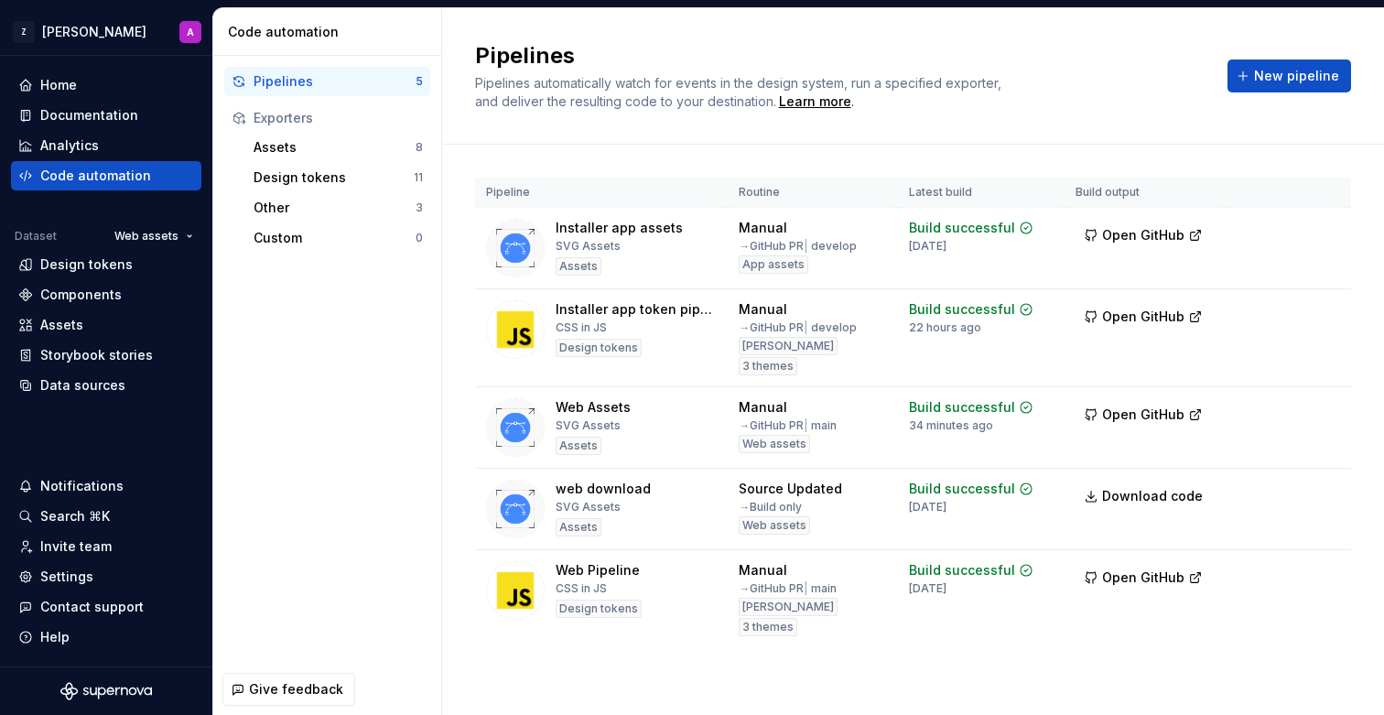 The height and width of the screenshot is (715, 1384). Describe the element at coordinates (598, 570) in the screenshot. I see `div: Web Pipeline` at that location.